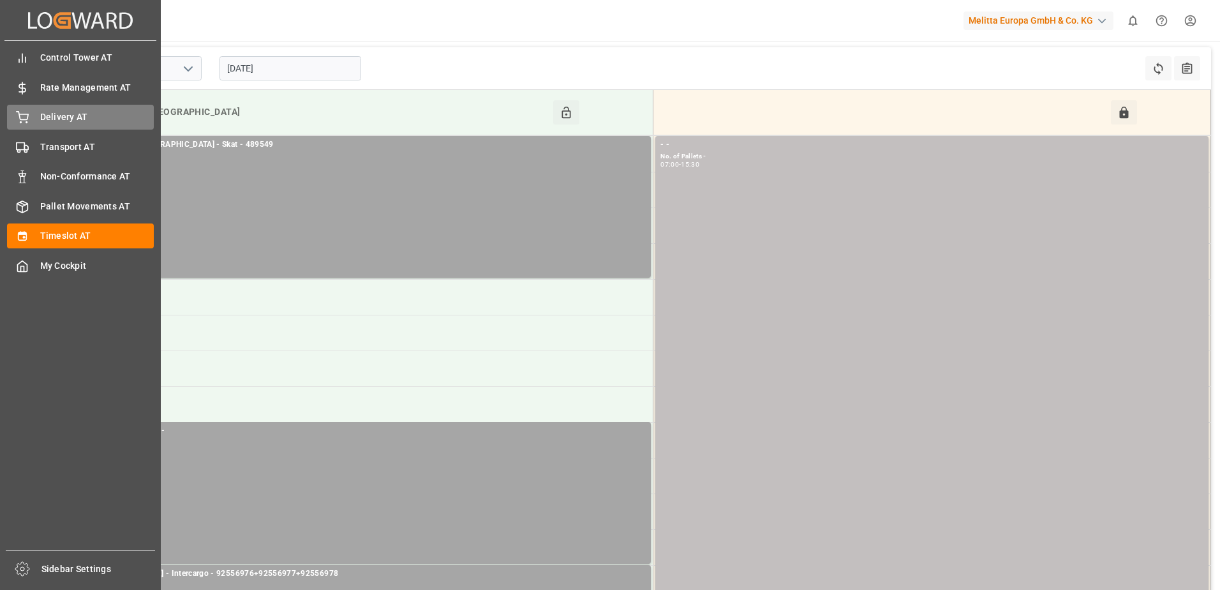 This screenshot has height=590, width=1220. I want to click on a: Non-Conformance AT, so click(80, 176).